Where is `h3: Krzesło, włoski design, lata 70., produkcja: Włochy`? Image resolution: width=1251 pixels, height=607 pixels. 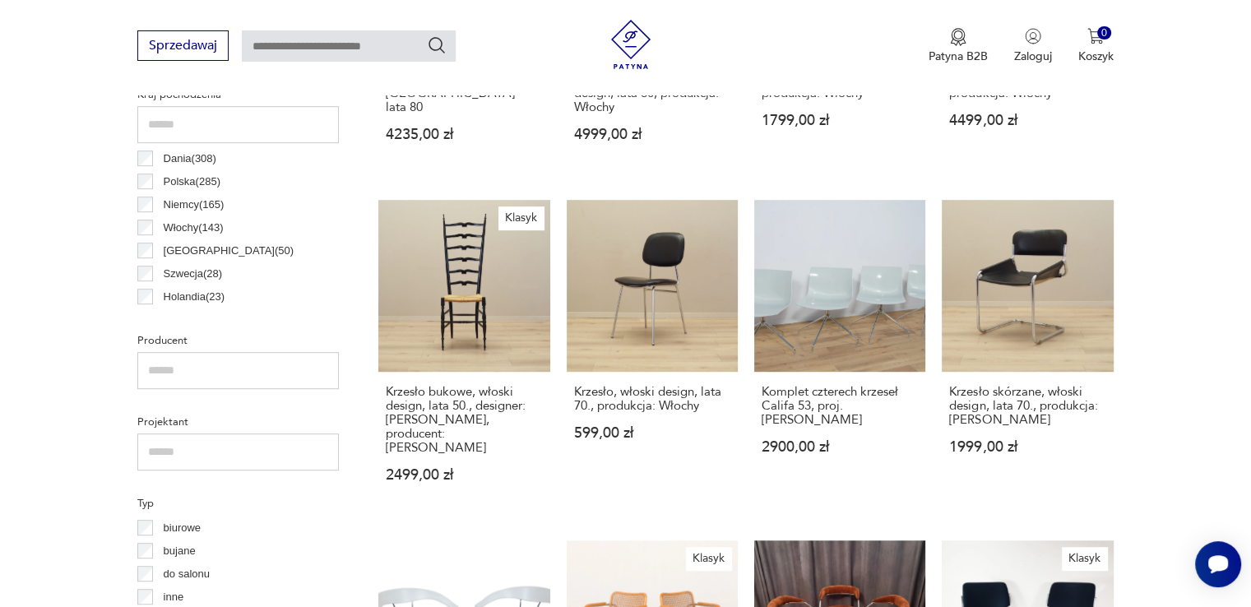
h3: Krzesło, włoski design, lata 70., produkcja: Włochy is located at coordinates (652, 399).